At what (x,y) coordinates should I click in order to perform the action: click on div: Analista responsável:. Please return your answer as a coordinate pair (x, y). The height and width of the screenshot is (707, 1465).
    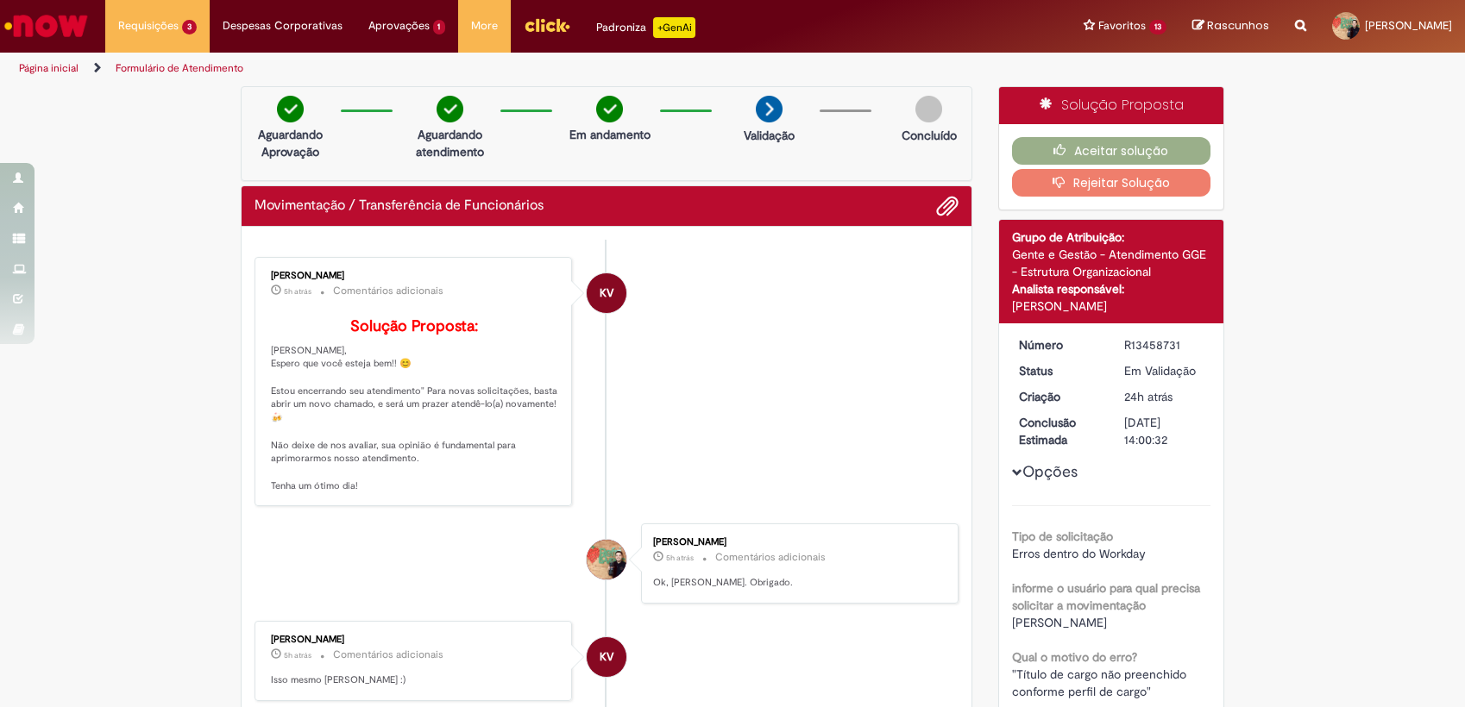
    Looking at the image, I should click on (1111, 289).